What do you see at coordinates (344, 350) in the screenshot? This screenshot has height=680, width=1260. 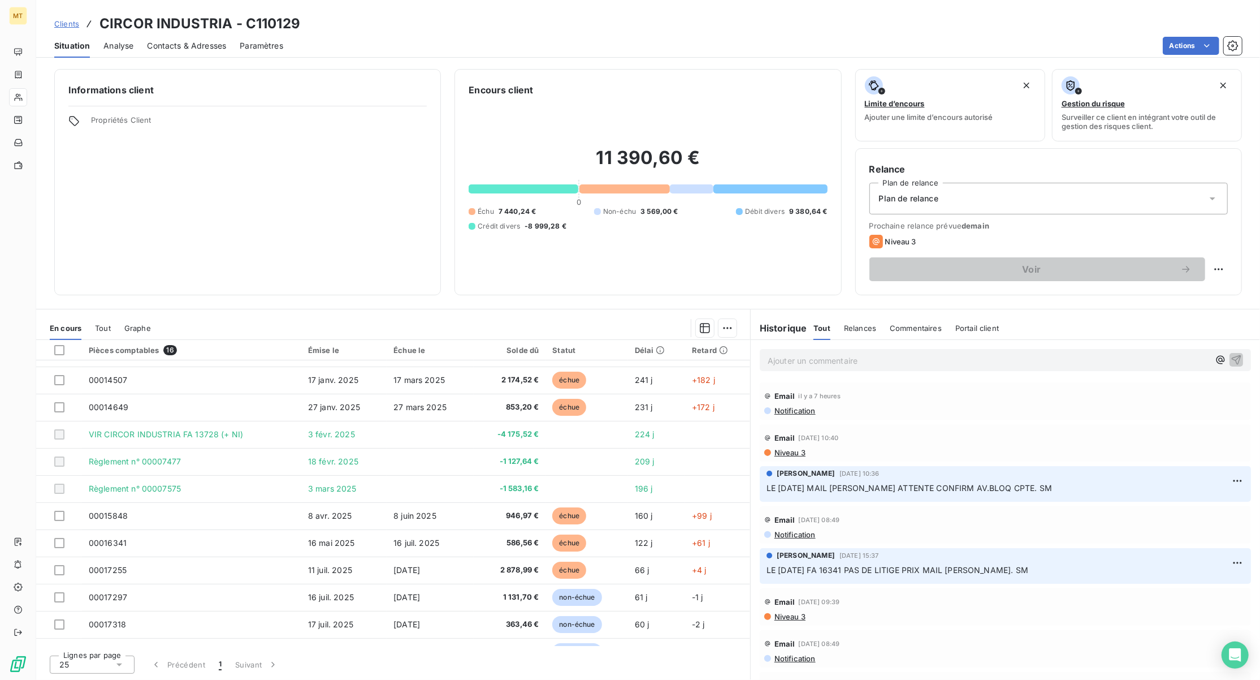 I see `div: Émise le` at bounding box center [344, 350].